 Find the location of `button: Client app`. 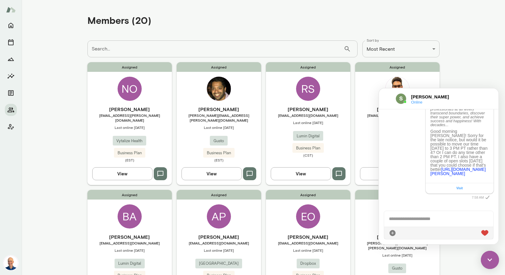

button: Client app is located at coordinates (11, 127).